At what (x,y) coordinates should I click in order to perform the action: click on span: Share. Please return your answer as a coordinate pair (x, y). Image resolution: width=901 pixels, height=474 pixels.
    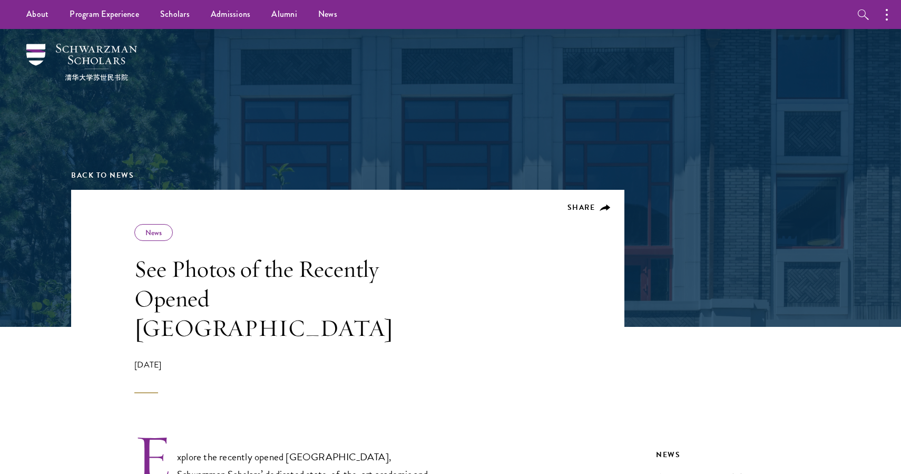
    Looking at the image, I should click on (581, 207).